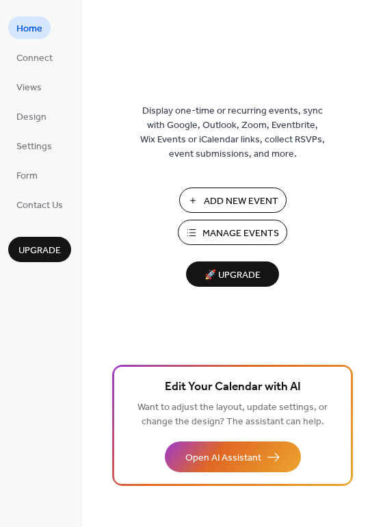  Describe the element at coordinates (233, 200) in the screenshot. I see `button: Add New Event` at that location.